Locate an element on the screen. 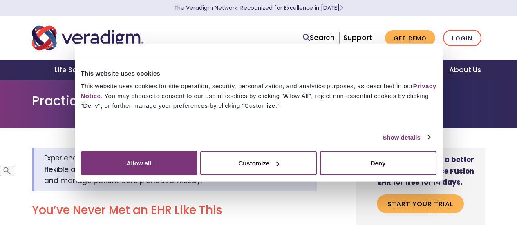 This screenshot has width=517, height=225. span: Learn More is located at coordinates (341, 8).